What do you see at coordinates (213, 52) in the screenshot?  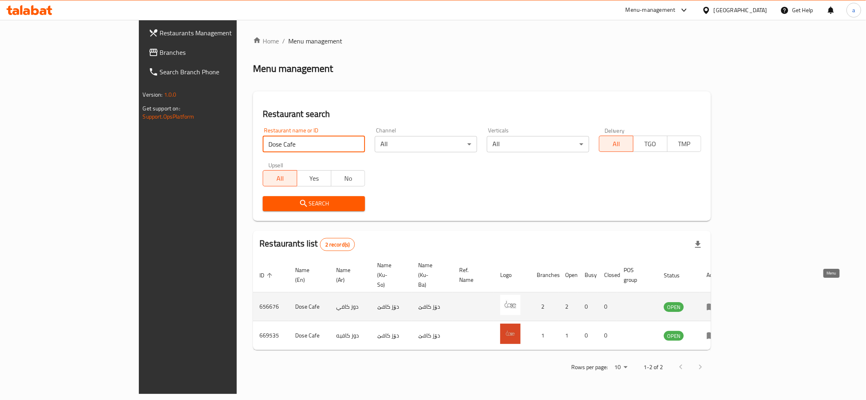 I see `a: Branches` at bounding box center [213, 52].